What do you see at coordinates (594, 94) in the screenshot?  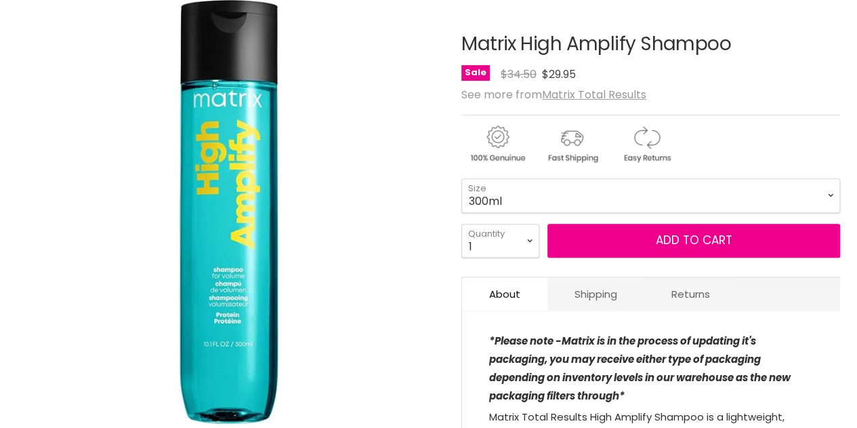 I see `a: Matrix Total Results` at bounding box center [594, 94].